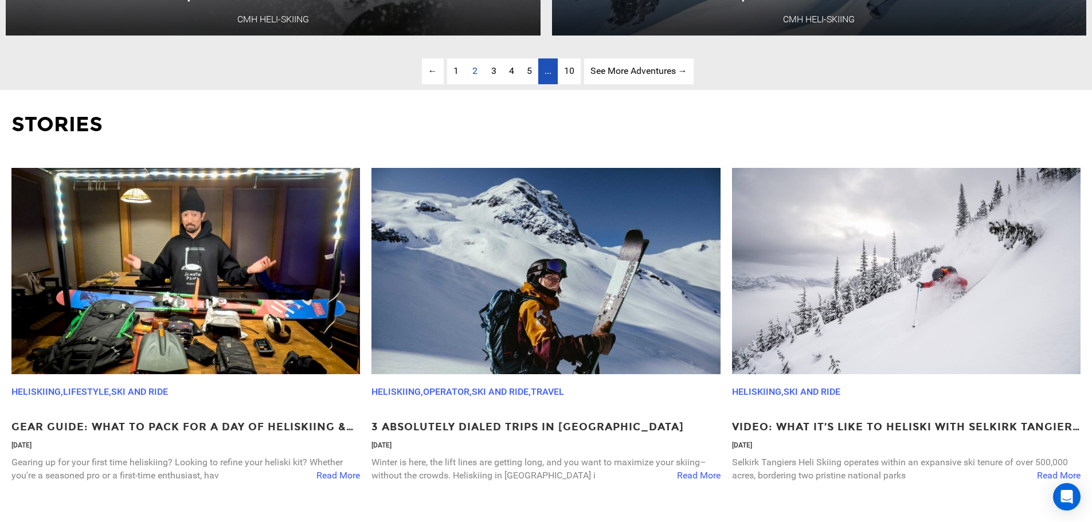 This screenshot has width=1092, height=522. Describe the element at coordinates (456, 71) in the screenshot. I see `span: 1` at that location.